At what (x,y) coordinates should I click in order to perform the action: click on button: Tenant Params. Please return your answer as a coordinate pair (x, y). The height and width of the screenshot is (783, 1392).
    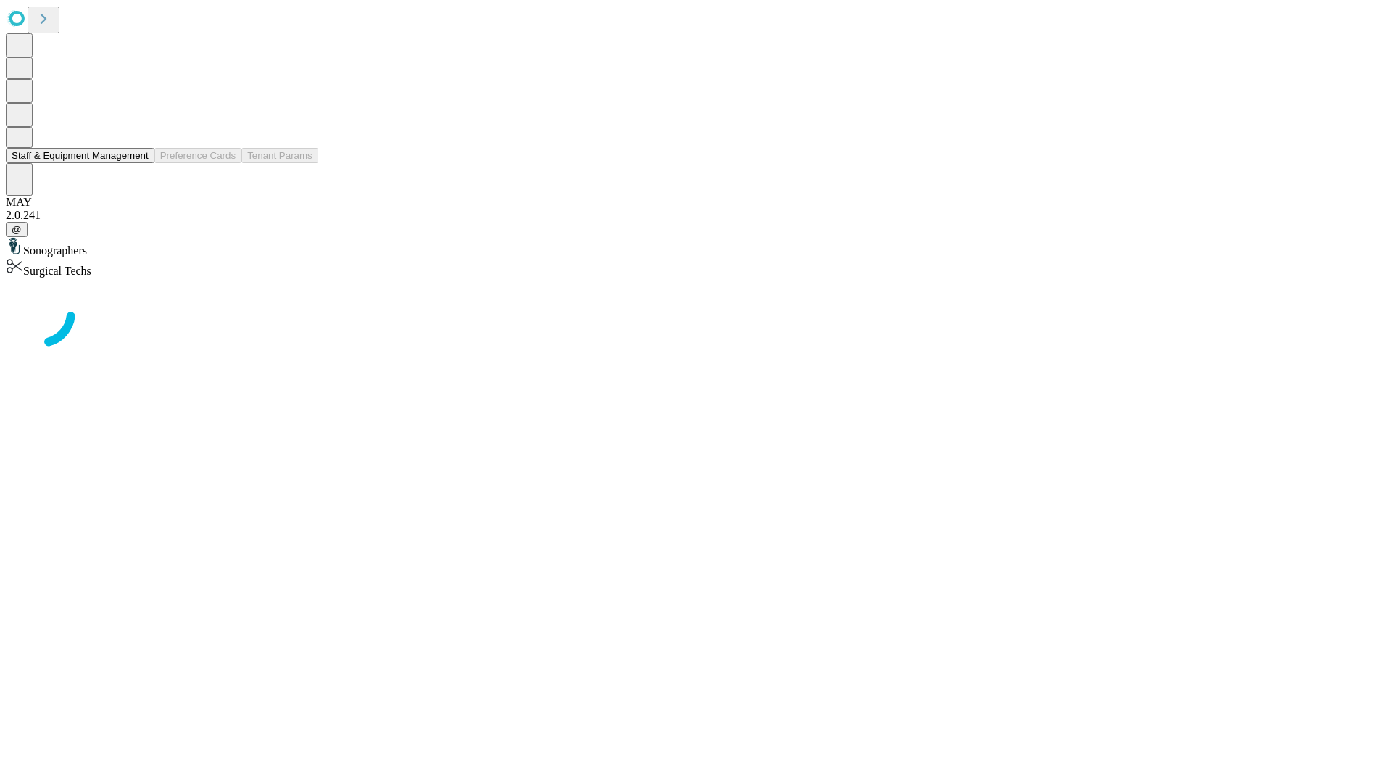
    Looking at the image, I should click on (280, 155).